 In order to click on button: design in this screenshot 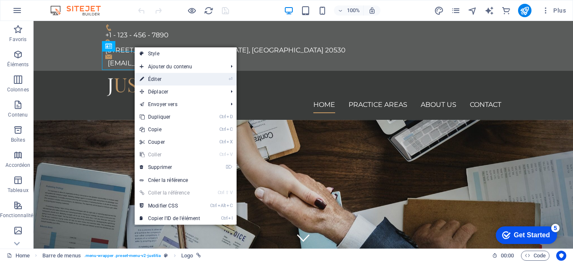, I will do `click(439, 10)`.